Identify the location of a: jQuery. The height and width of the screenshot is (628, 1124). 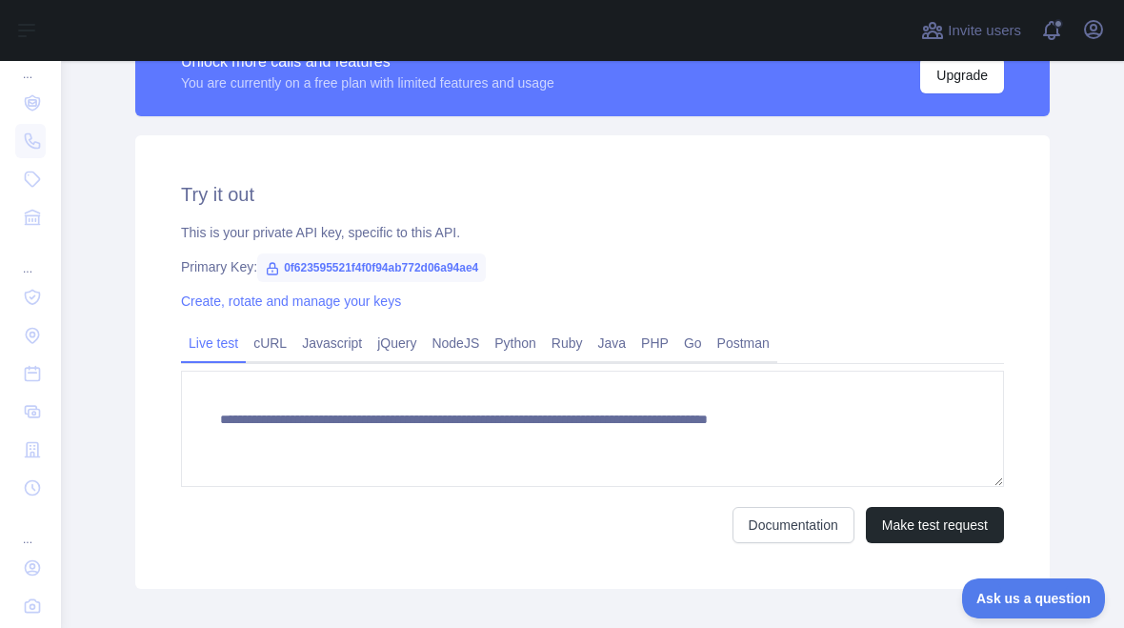
(396, 343).